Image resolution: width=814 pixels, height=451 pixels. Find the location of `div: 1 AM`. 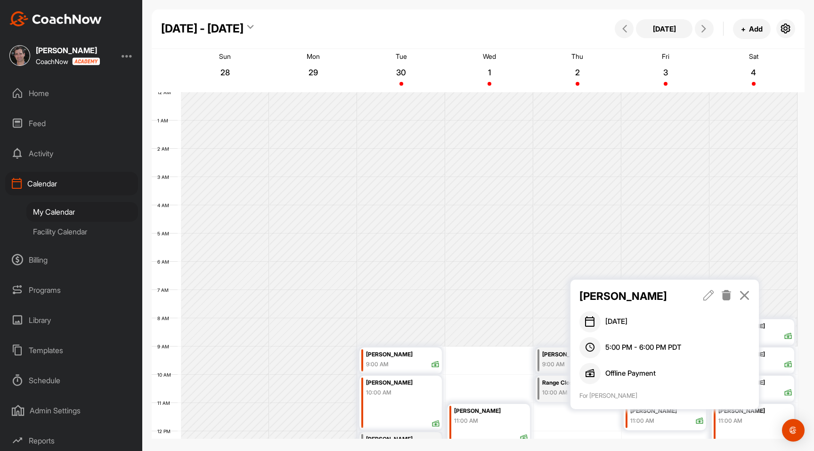

div: 1 AM is located at coordinates (164, 121).